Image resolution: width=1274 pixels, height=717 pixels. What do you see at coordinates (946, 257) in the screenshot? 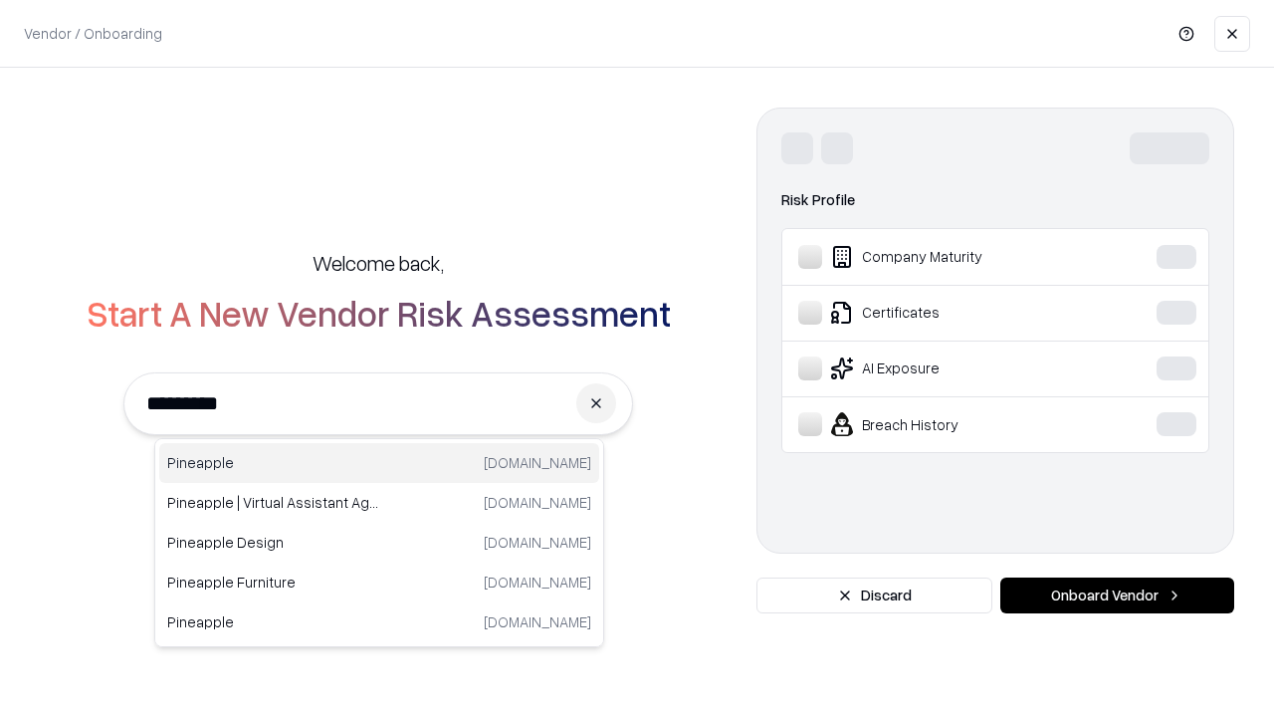
I see `div: Company Maturity` at bounding box center [946, 257].